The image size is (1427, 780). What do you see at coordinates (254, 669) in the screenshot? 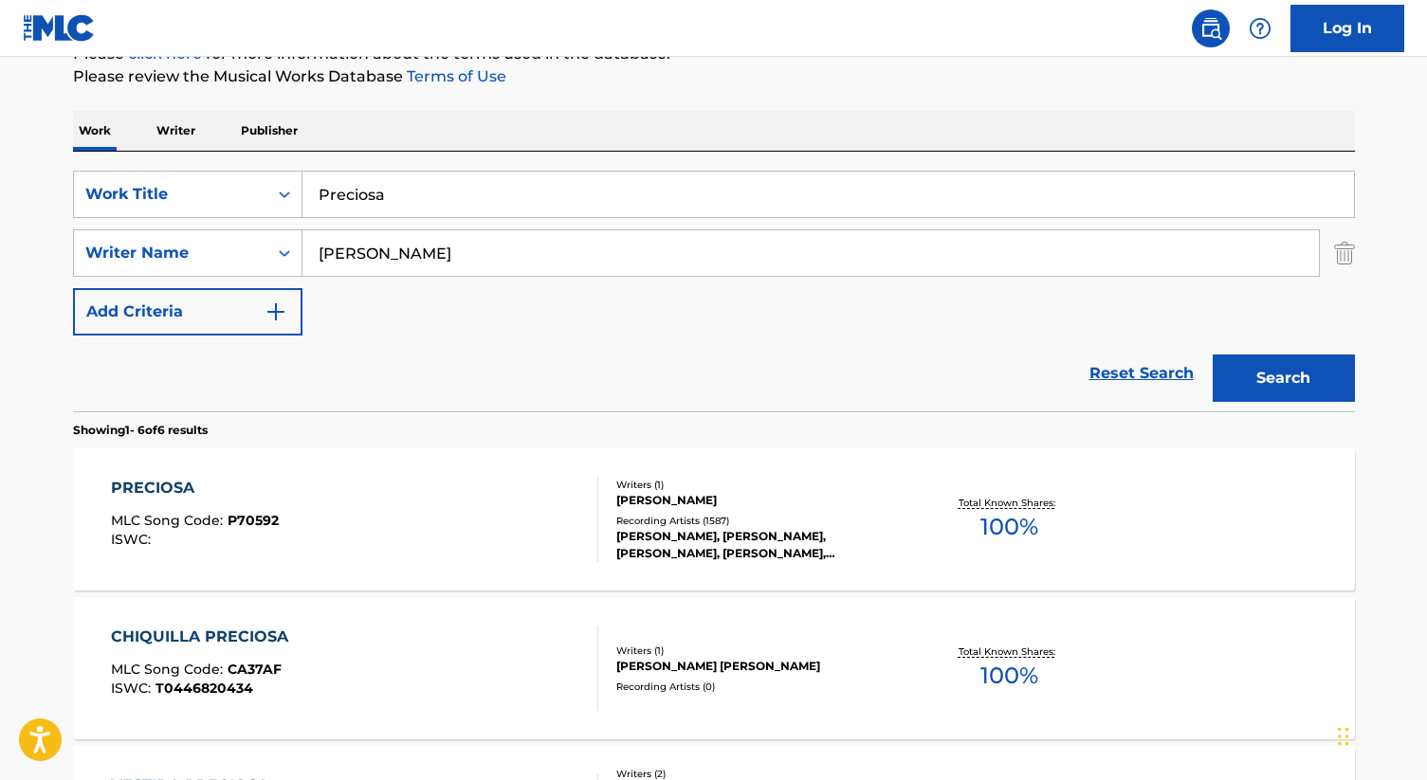
I see `span: CA37AF` at bounding box center [254, 669].